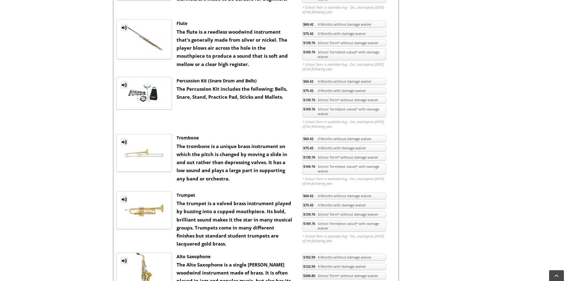  Describe the element at coordinates (144, 39) in the screenshot. I see `img: th_1fc34dab4bdaff02a3697e89cb8f30dd_1334771667FluteTM.jpg` at that location.